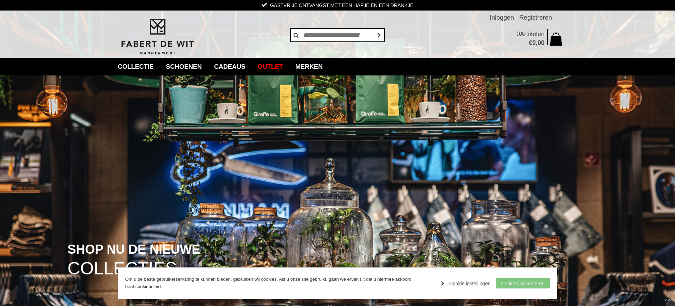 The width and height of the screenshot is (675, 306). I want to click on a: Merken, so click(309, 67).